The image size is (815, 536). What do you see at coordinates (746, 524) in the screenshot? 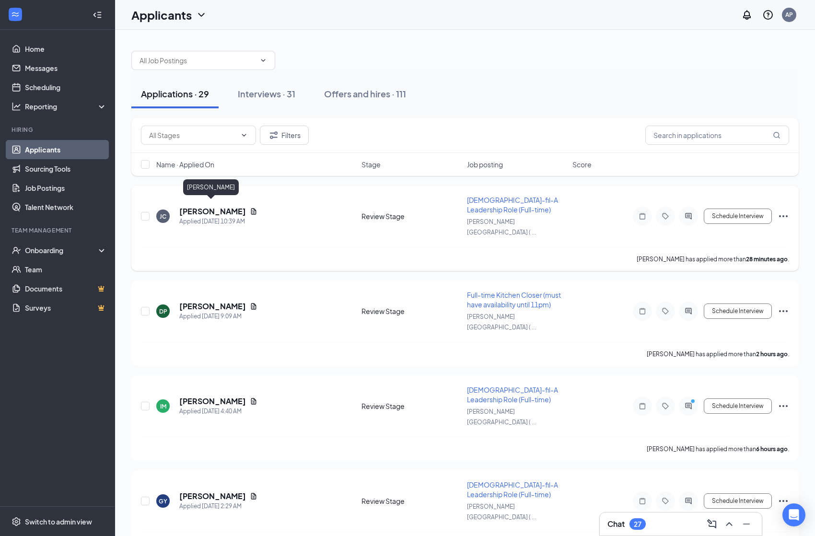
I see `button: Minimize` at bounding box center [746, 524].